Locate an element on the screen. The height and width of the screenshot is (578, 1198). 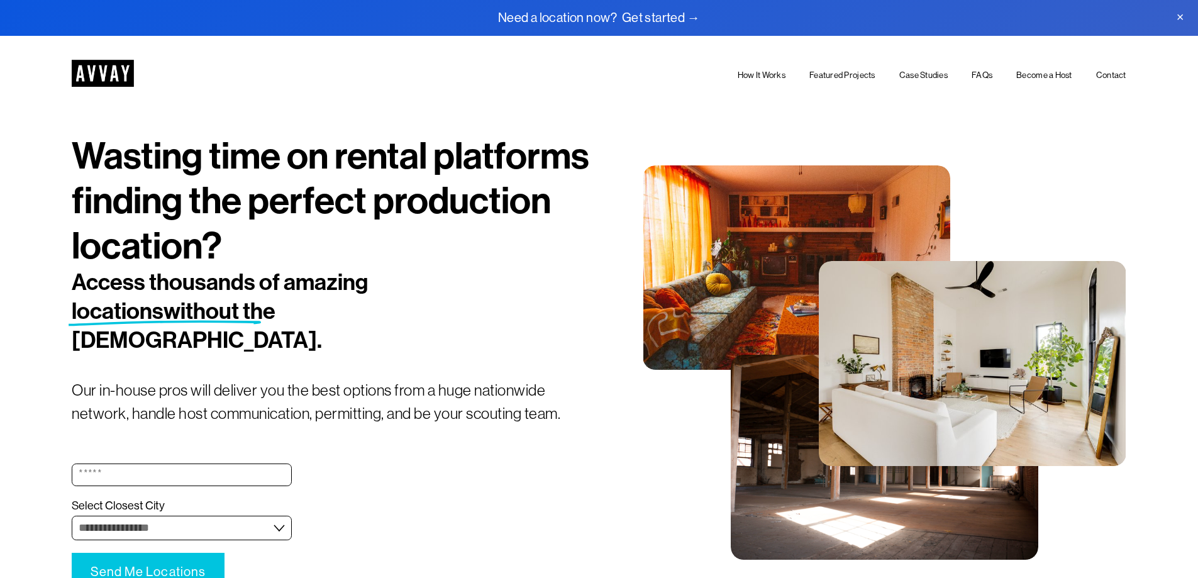
a: How It Works is located at coordinates (762, 75).